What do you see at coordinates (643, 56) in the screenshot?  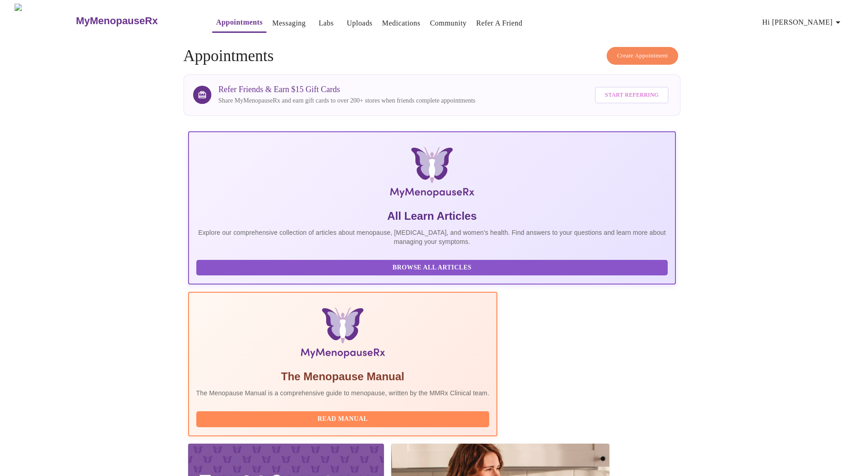 I see `button: Create Appointment` at bounding box center [643, 56].